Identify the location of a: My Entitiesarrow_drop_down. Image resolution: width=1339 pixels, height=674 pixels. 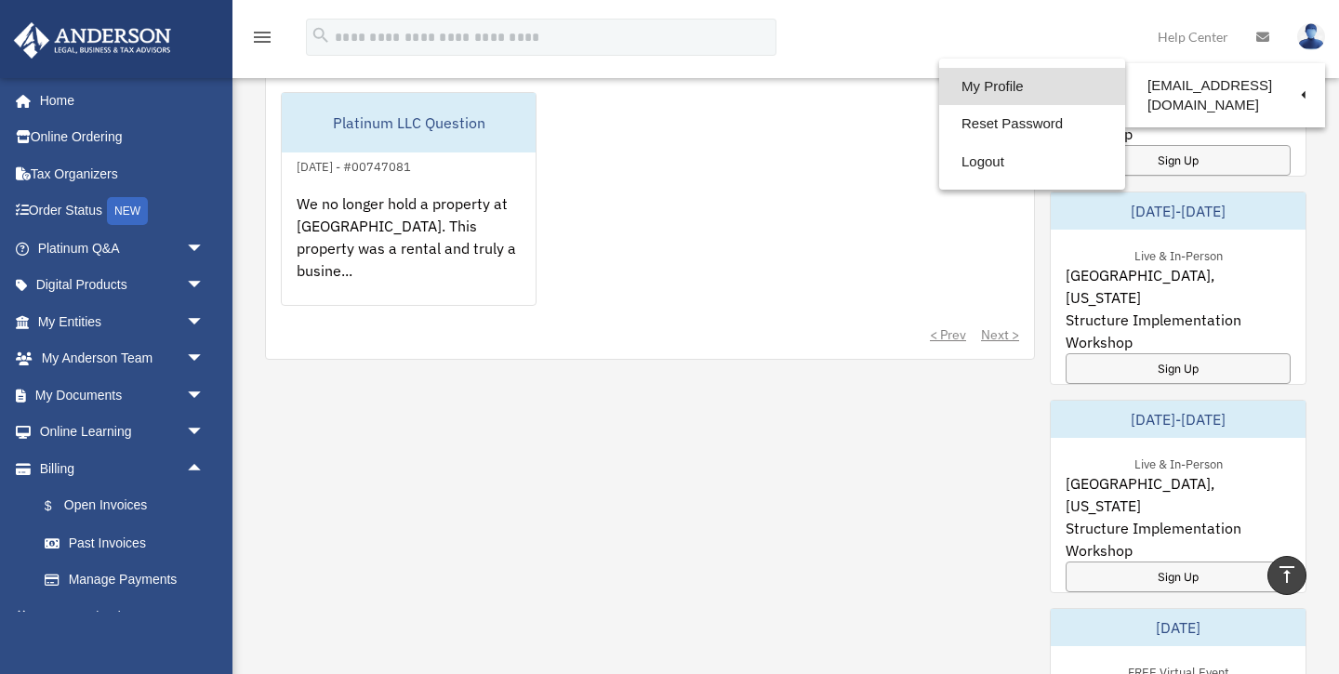
(123, 322).